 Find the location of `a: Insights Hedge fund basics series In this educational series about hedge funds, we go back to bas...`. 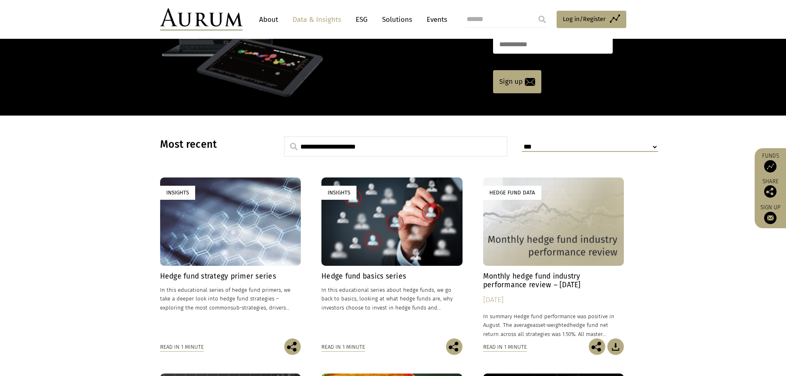

a: Insights Hedge fund basics series In this educational series about hedge funds, we go back to bas... is located at coordinates (392, 257).